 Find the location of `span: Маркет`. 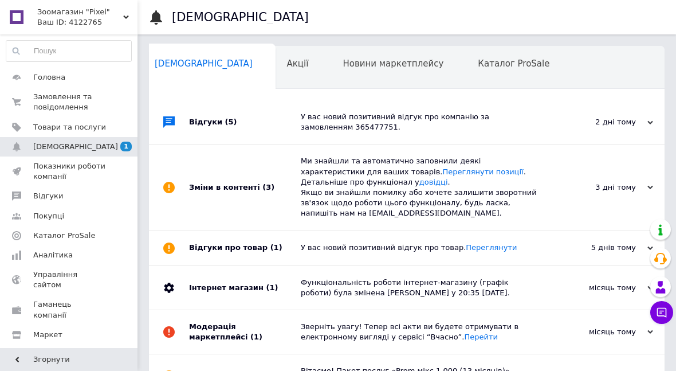

span: Маркет is located at coordinates (48, 335).